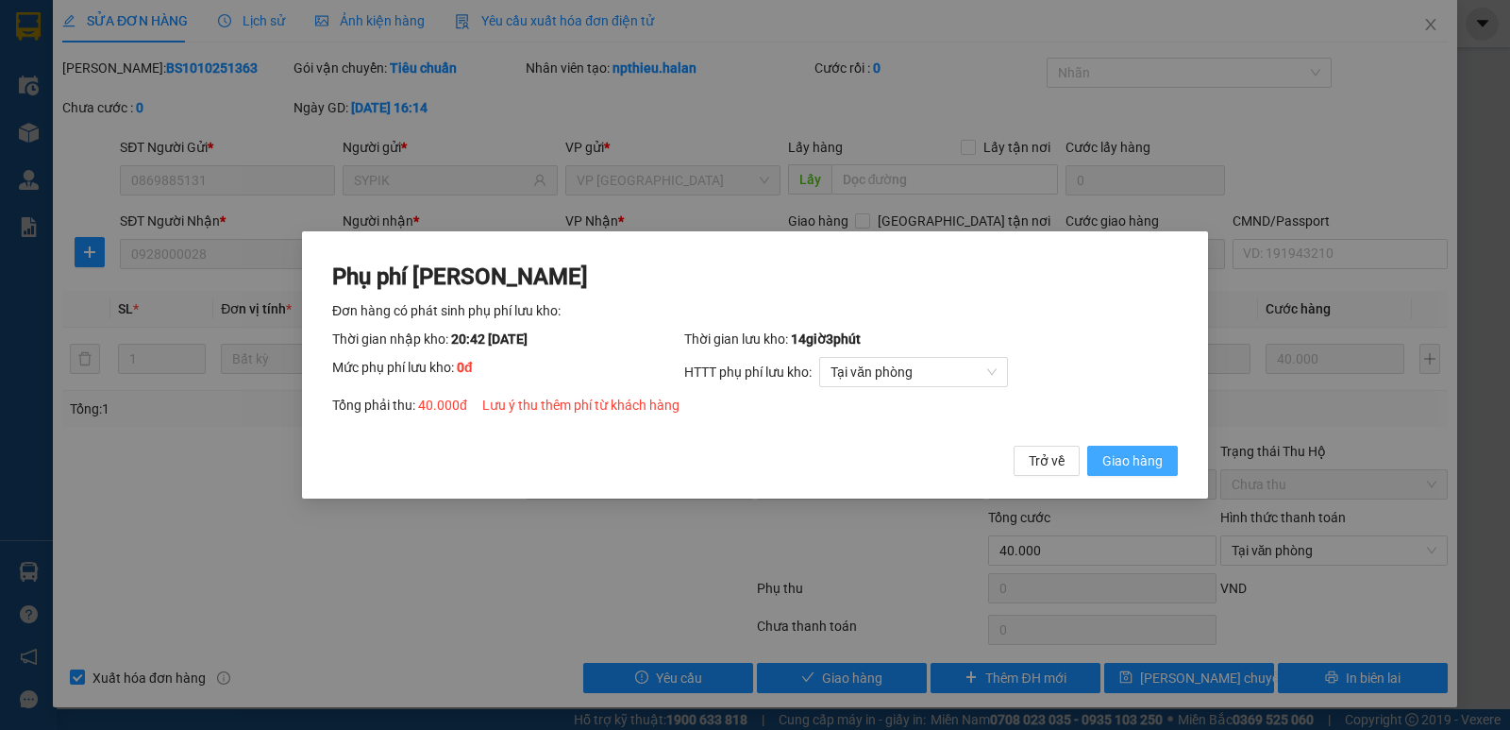  Describe the element at coordinates (1047, 461) in the screenshot. I see `span: Trở về` at that location.